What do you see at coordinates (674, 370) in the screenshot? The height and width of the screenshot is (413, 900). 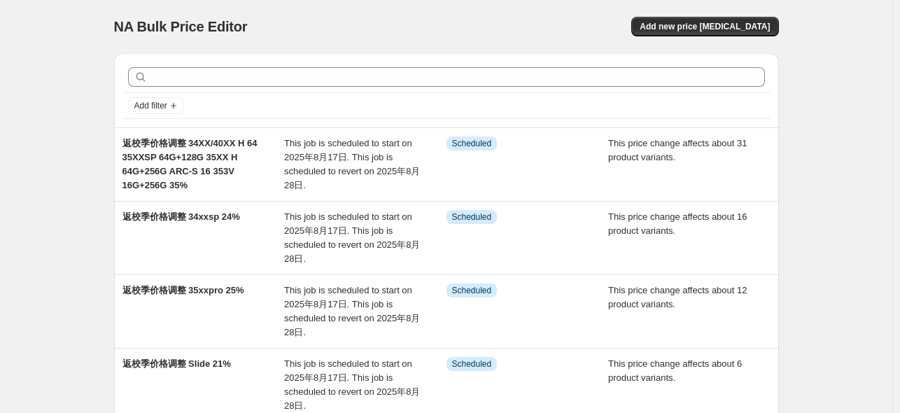 I see `span: This price change affects about 6 product variants.` at bounding box center [674, 370].